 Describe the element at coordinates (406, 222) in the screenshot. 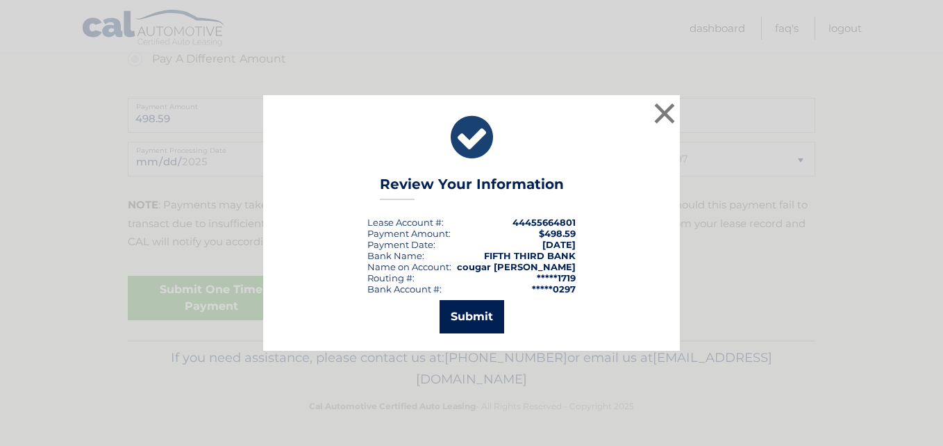

I see `div: Lease Account #:` at that location.